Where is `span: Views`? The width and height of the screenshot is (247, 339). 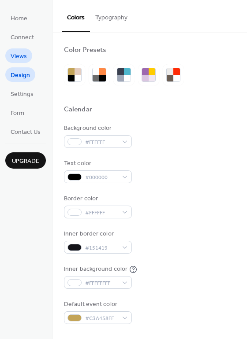
span: Views is located at coordinates (18, 56).